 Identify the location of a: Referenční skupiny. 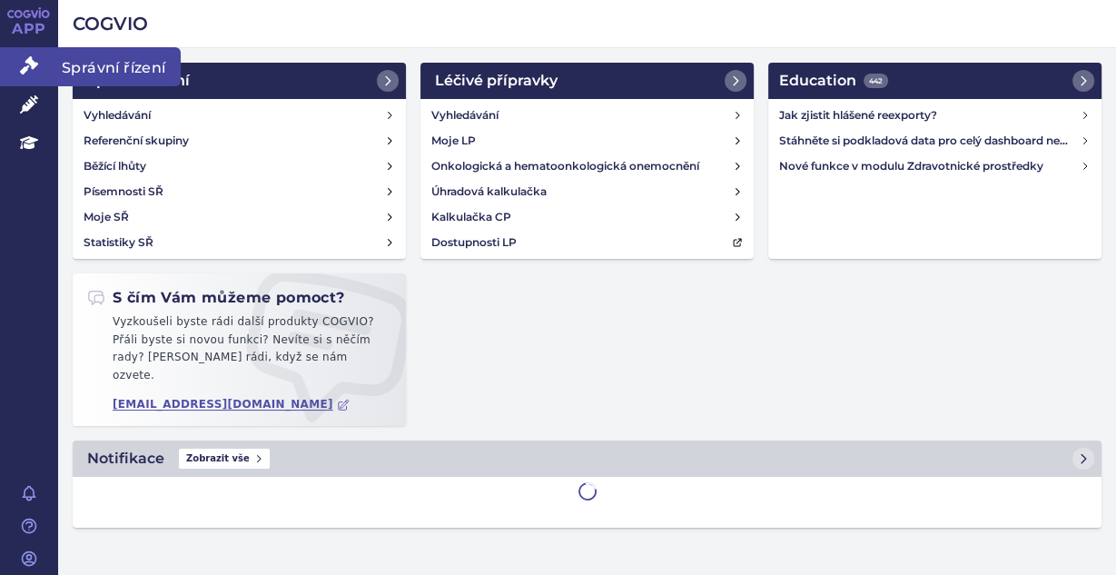
(239, 141).